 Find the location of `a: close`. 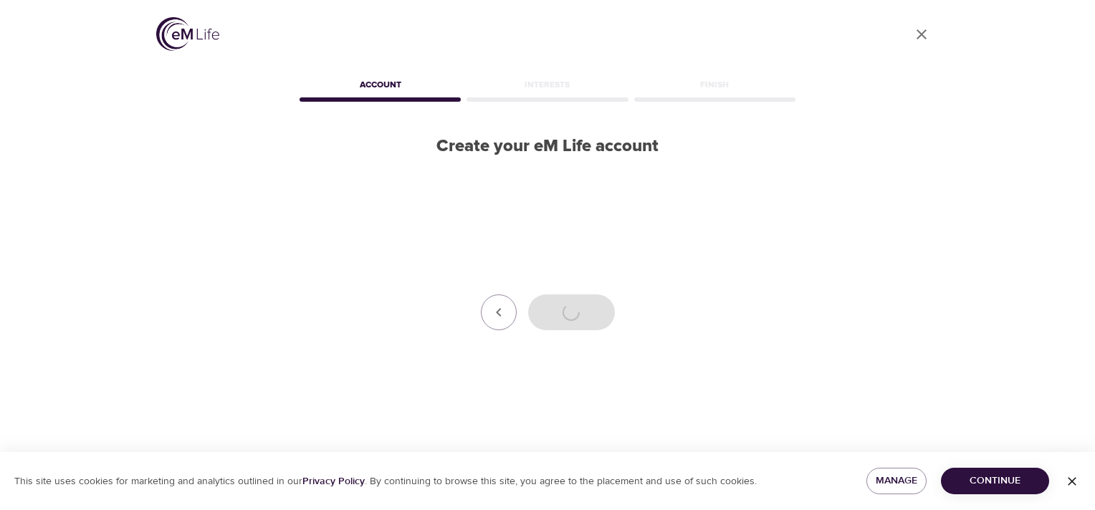

a: close is located at coordinates (922, 34).